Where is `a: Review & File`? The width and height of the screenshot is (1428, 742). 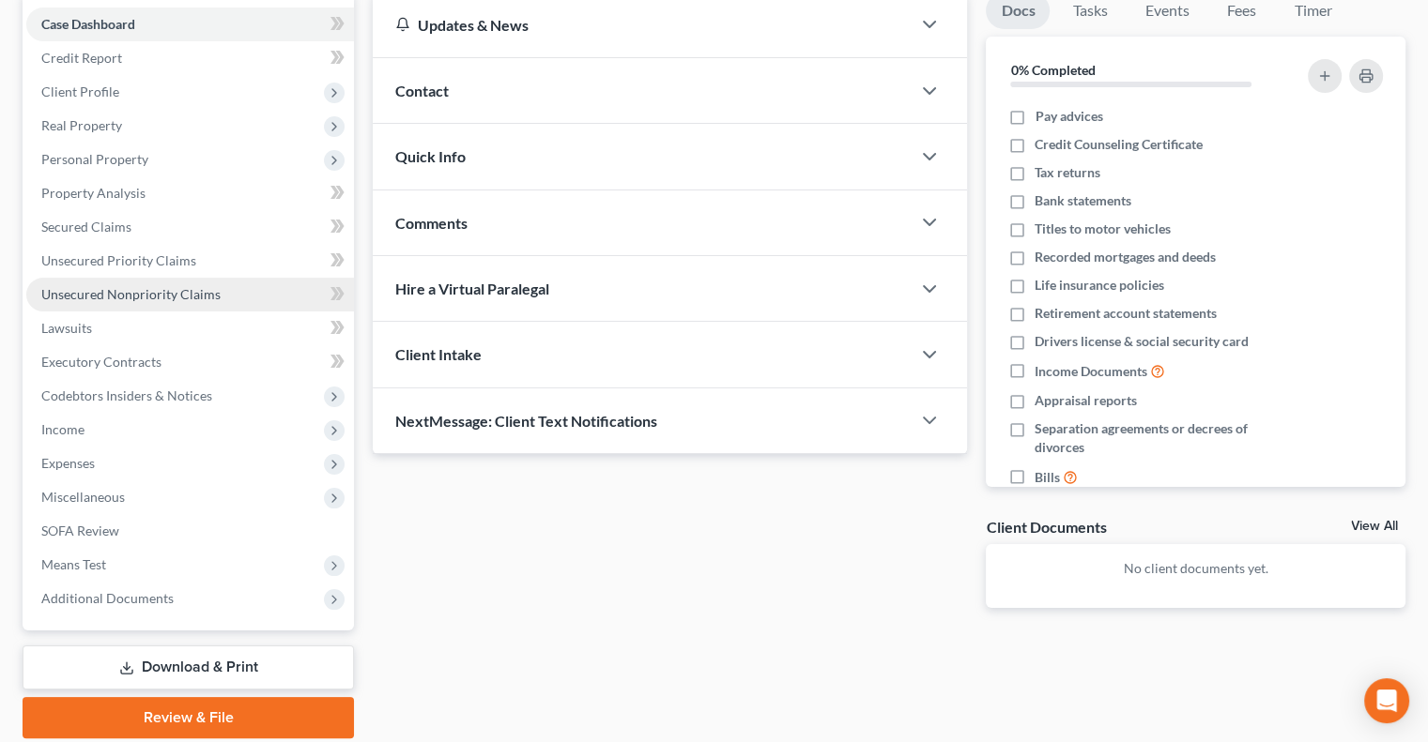 a: Review & File is located at coordinates (188, 718).